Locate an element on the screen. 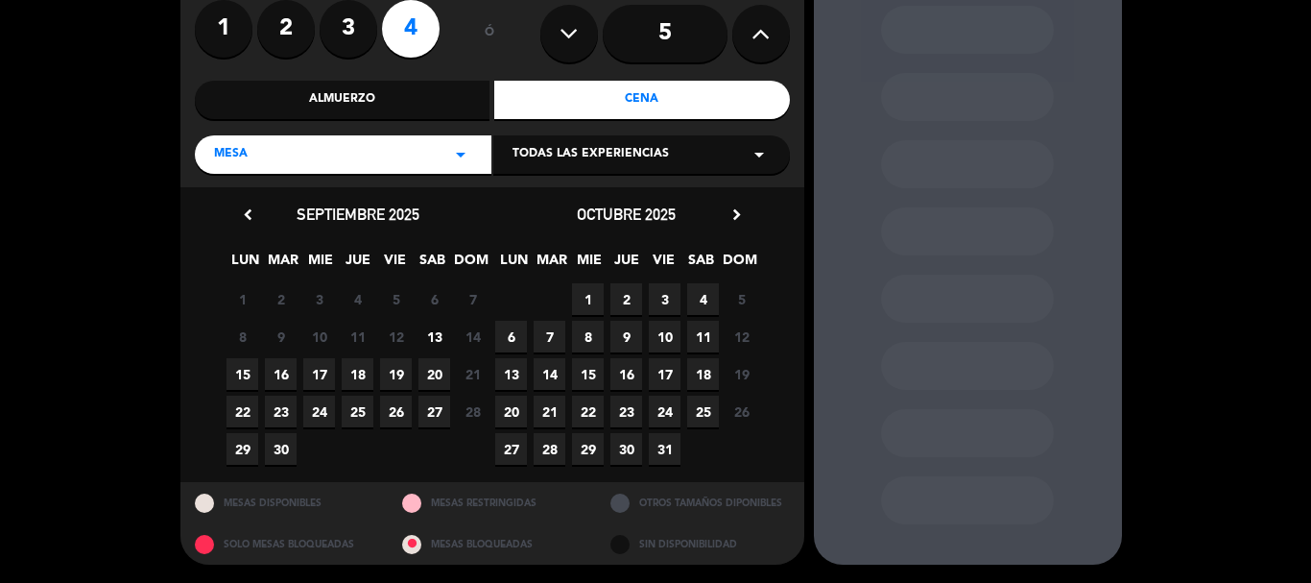  div: OTROS TAMAÑOS DIPONIBLES is located at coordinates (700, 502).